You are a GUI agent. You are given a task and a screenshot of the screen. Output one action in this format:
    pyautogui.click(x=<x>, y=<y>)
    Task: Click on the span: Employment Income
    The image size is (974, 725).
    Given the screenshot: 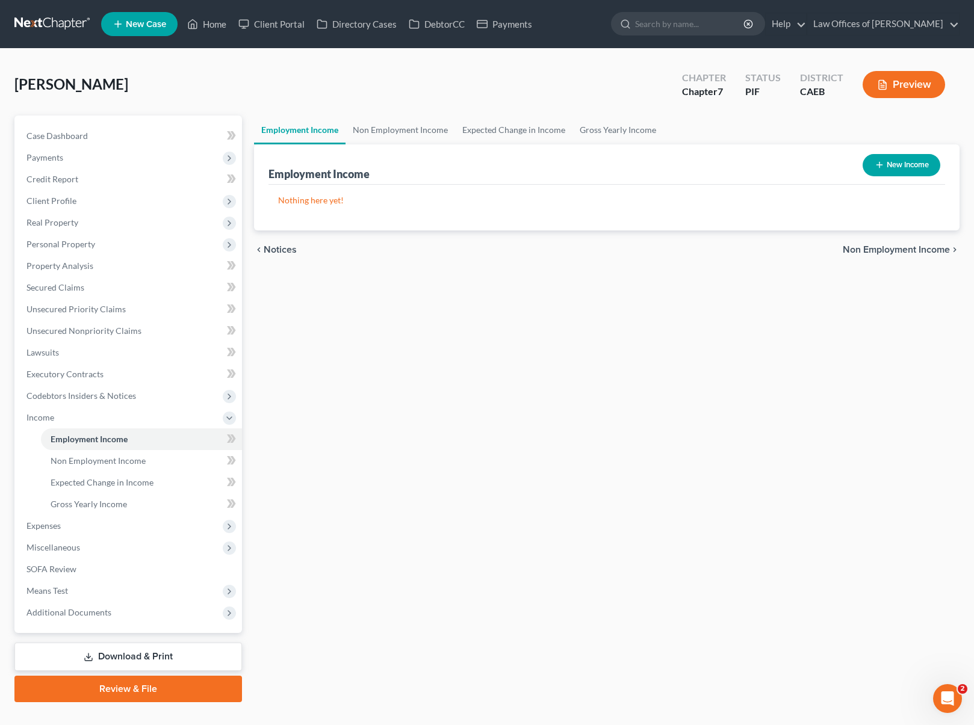 What is the action you would take?
    pyautogui.click(x=89, y=439)
    